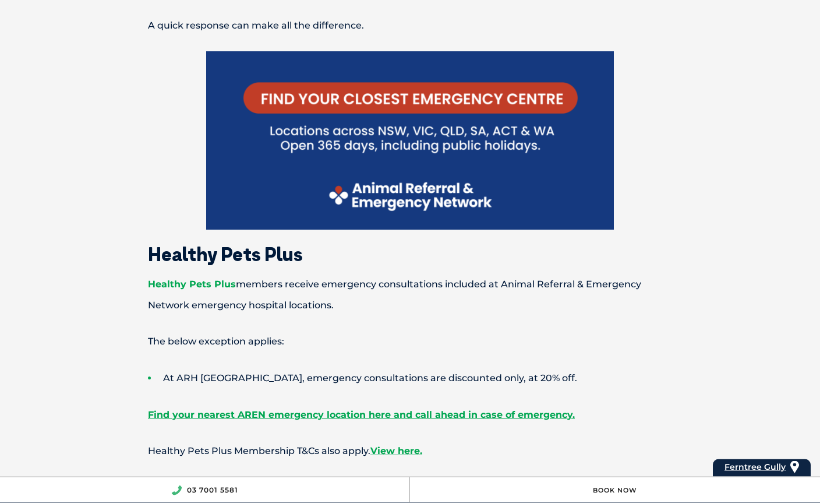 The height and width of the screenshot is (503, 820). What do you see at coordinates (576, 487) in the screenshot?
I see `span: (AREN)` at bounding box center [576, 487].